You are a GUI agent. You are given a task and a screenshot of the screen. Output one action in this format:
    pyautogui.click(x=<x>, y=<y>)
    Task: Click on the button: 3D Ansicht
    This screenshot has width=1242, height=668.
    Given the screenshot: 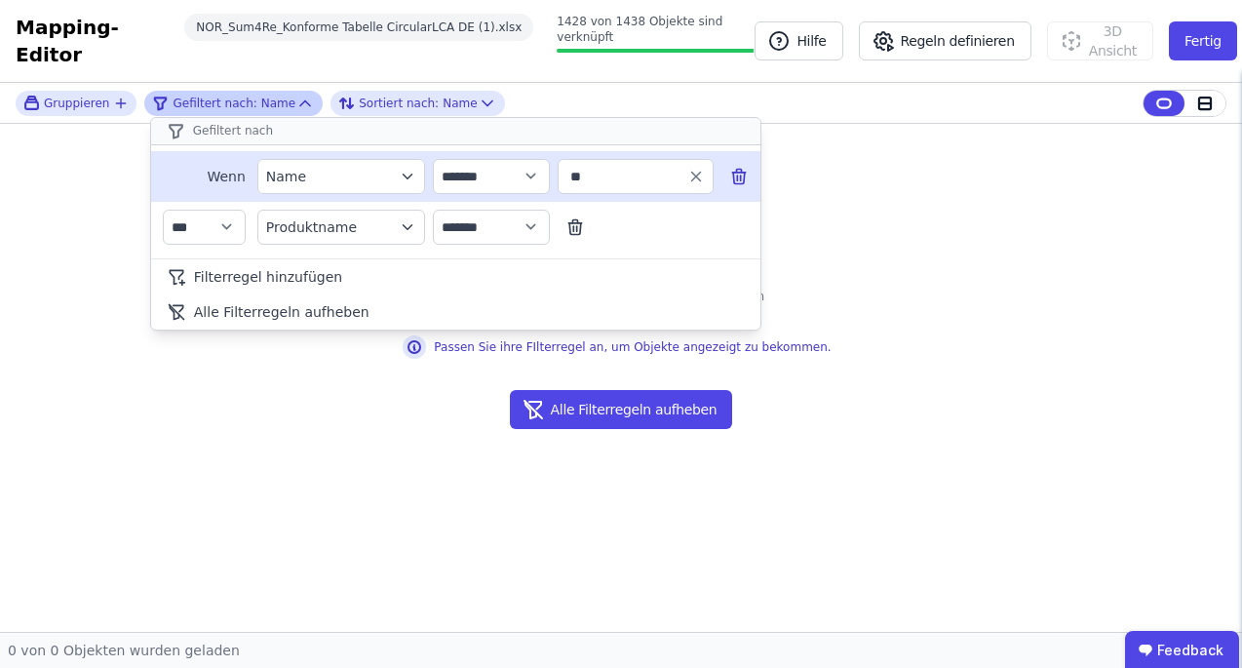 What is the action you would take?
    pyautogui.click(x=1100, y=41)
    